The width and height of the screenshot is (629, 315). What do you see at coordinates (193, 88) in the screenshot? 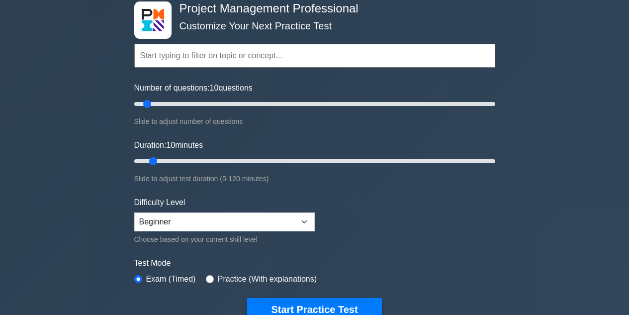
I see `label: Number of questions: questions` at bounding box center [193, 88].